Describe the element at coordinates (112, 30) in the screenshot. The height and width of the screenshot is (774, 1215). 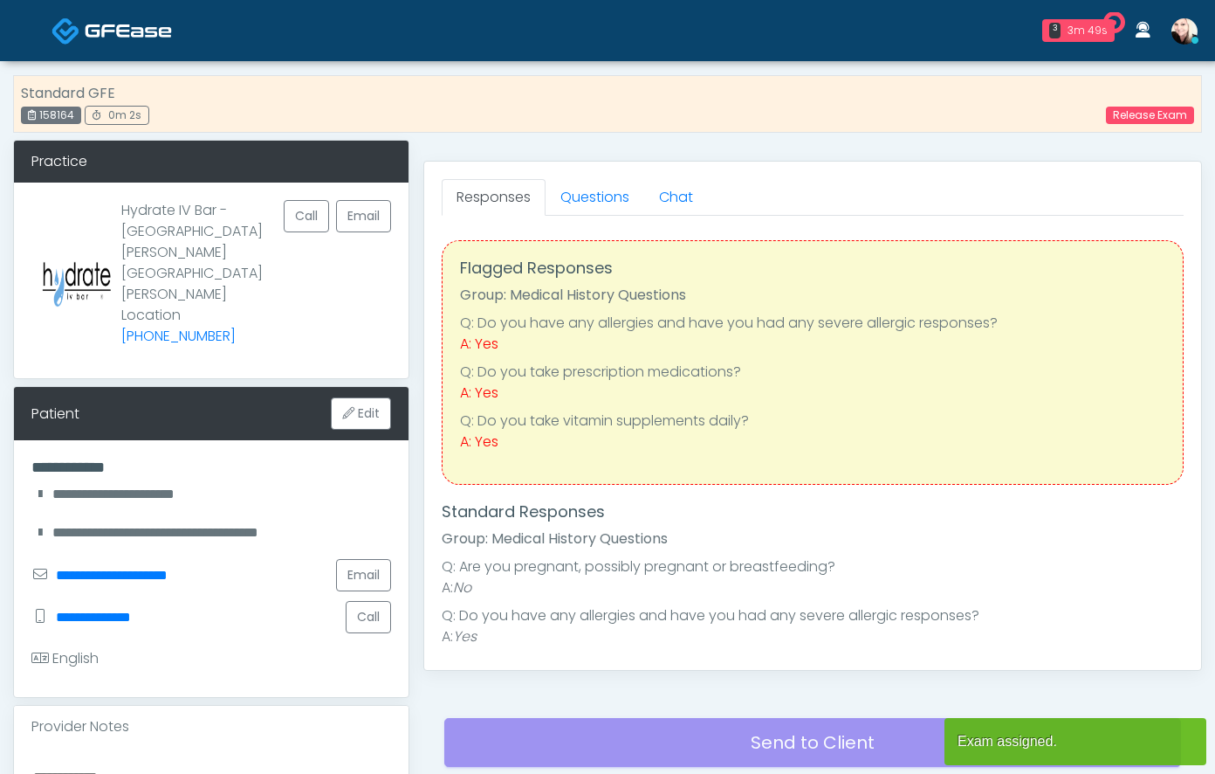
I see `a: Docovia` at that location.